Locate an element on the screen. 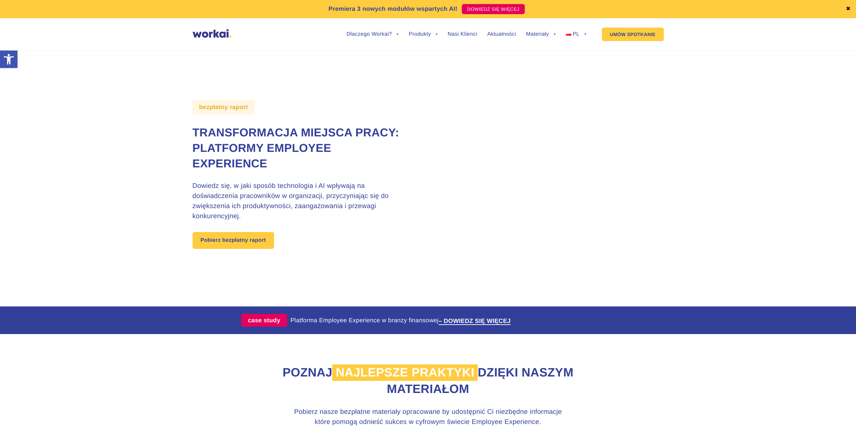  a: Produkty is located at coordinates (423, 34).